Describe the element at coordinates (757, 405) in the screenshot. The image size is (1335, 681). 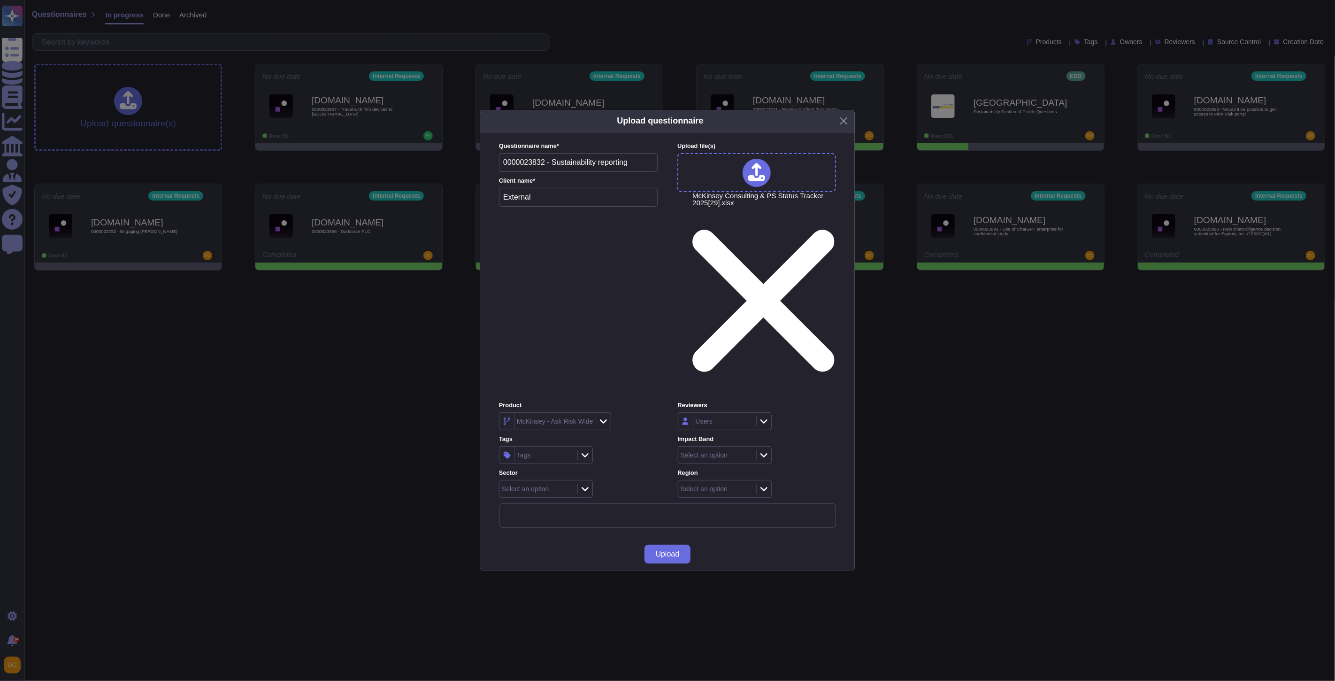
I see `label: Reviewers` at that location.